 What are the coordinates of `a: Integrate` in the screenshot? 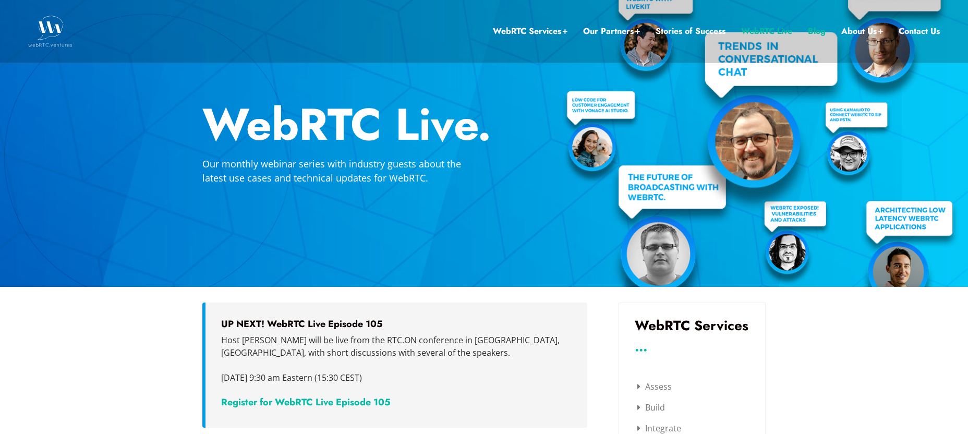 It's located at (659, 428).